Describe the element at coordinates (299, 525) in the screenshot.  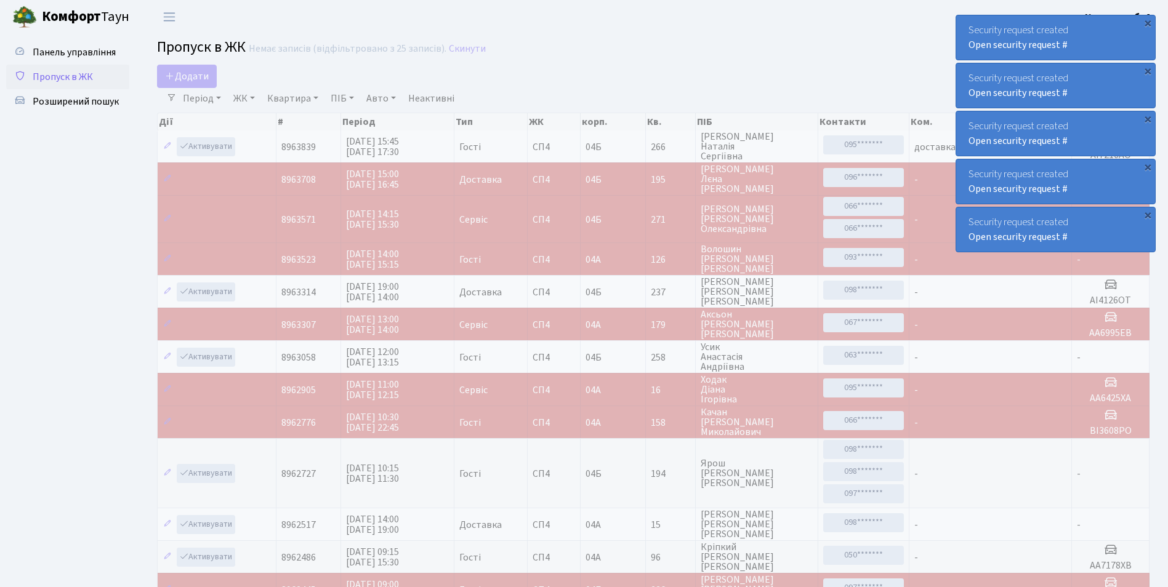
I see `span: 8962517` at that location.